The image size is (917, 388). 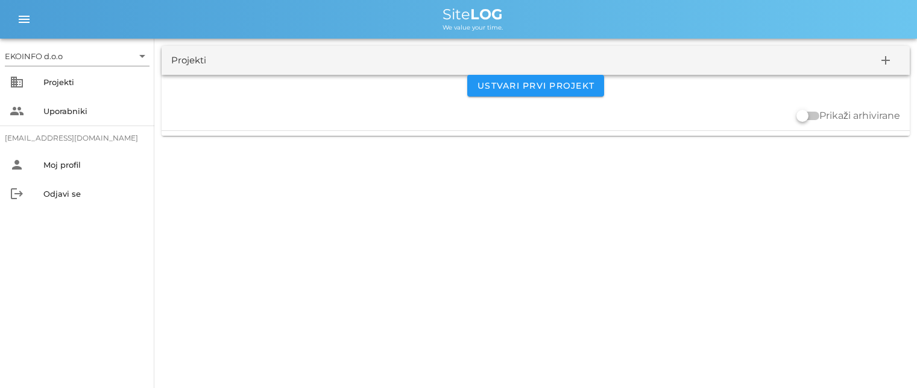 I want to click on i: business, so click(x=17, y=82).